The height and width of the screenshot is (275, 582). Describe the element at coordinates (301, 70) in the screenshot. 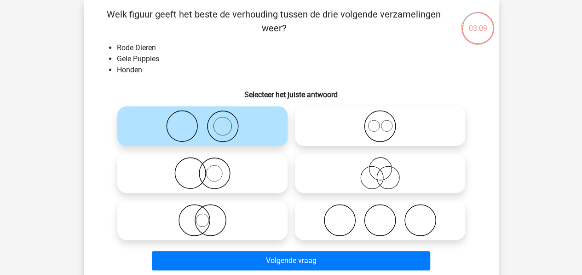

I see `li: Honden` at that location.